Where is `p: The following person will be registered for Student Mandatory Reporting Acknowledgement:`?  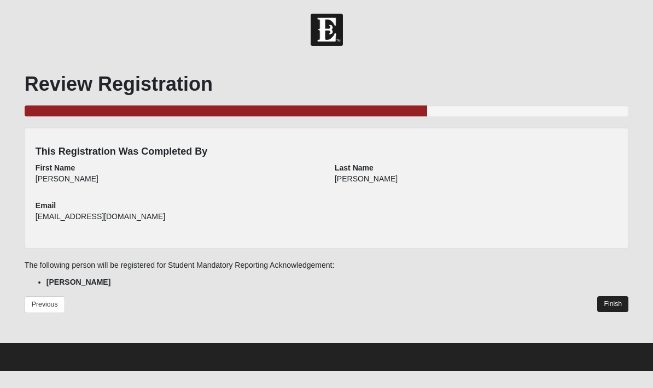 p: The following person will be registered for Student Mandatory Reporting Acknowledgement: is located at coordinates (326, 265).